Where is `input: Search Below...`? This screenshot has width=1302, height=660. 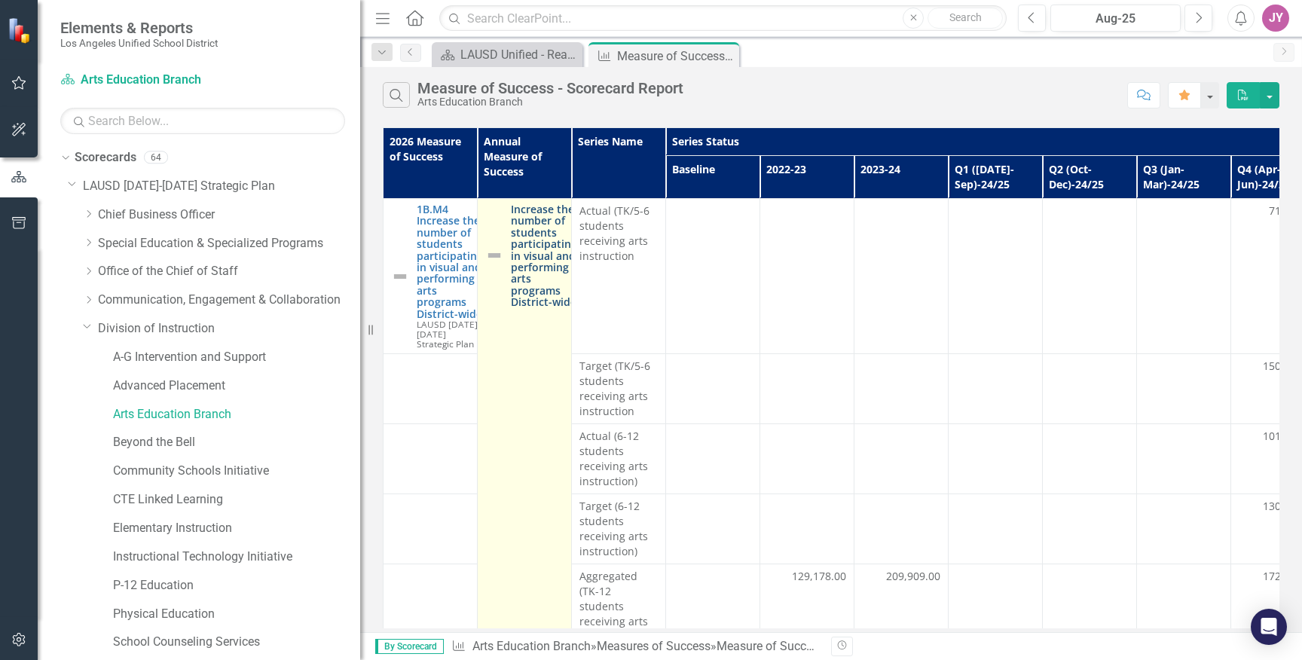 input: Search Below... is located at coordinates (203, 121).